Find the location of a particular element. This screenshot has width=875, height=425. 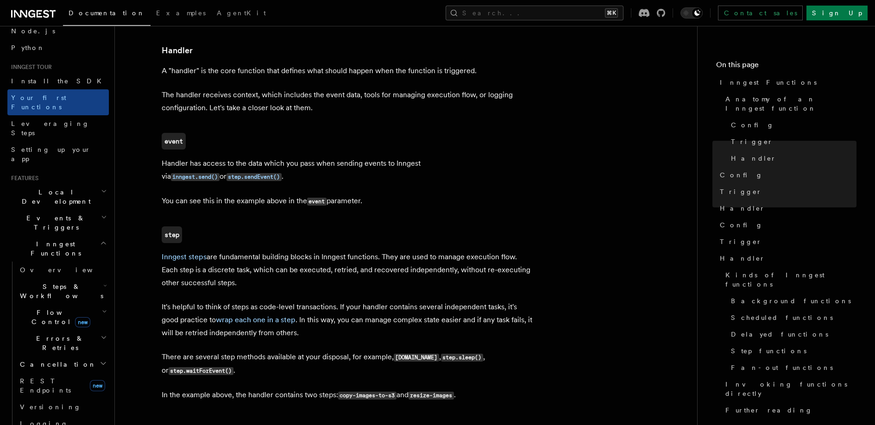

span: Further reading is located at coordinates (769, 410).